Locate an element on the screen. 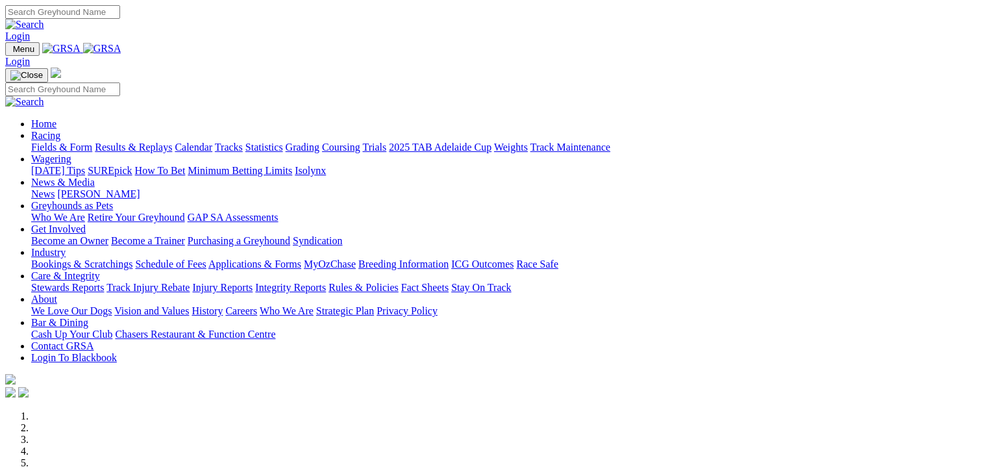 The width and height of the screenshot is (990, 467). div: Get Involved is located at coordinates (508, 241).